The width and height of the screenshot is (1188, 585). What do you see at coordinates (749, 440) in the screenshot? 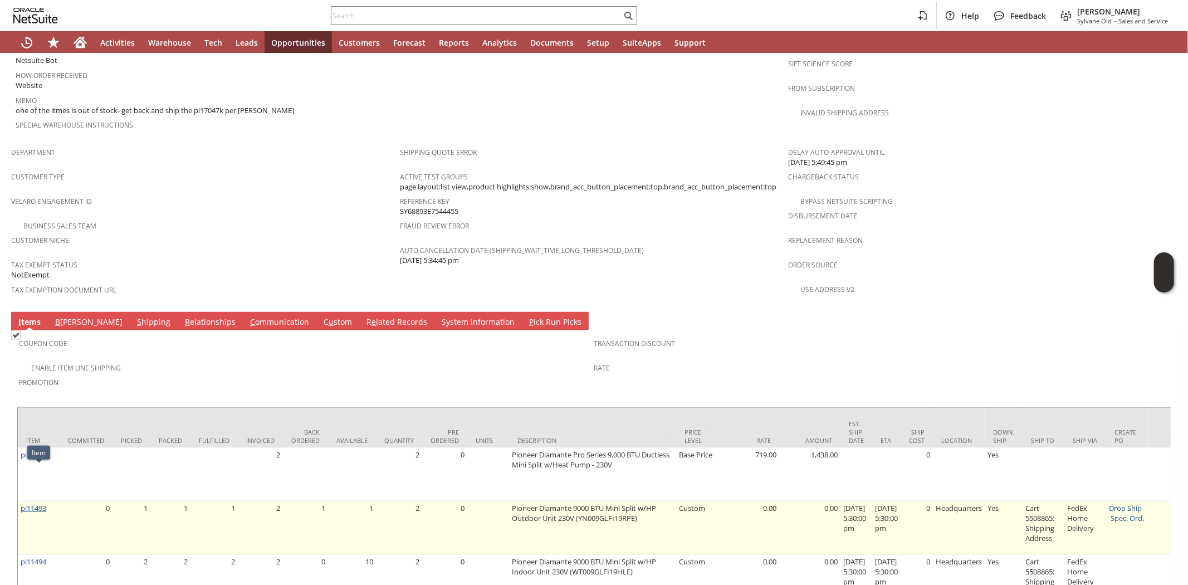
I see `div: Rate` at bounding box center [749, 440].